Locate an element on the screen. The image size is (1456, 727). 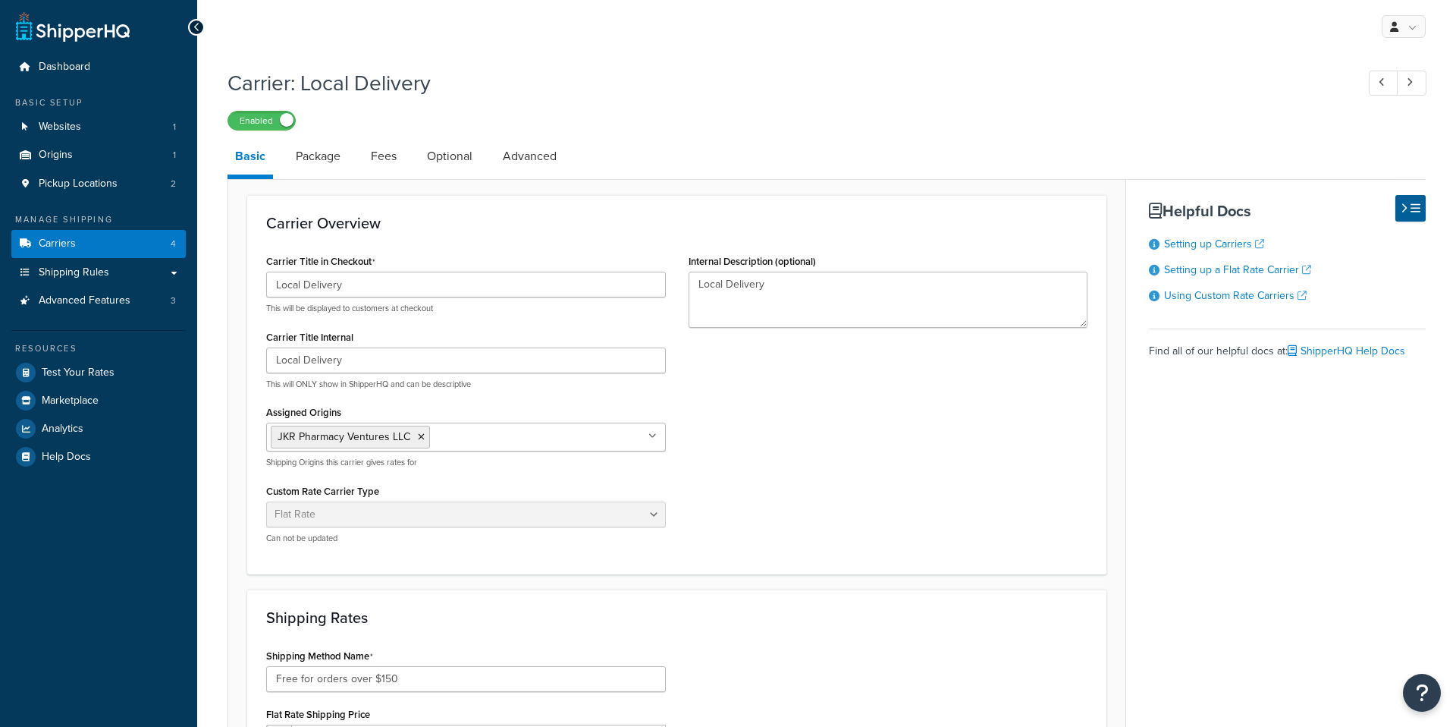
p: This will be displayed to customers at checkout is located at coordinates (466, 308).